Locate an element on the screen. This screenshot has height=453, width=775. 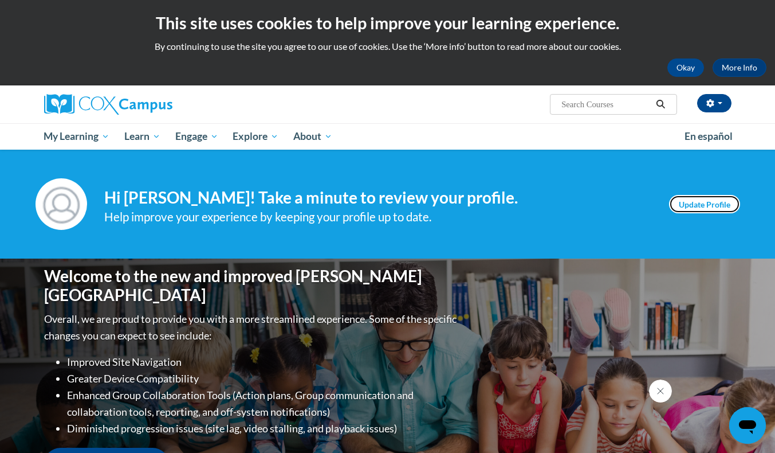
button: Account Settings is located at coordinates (715, 103).